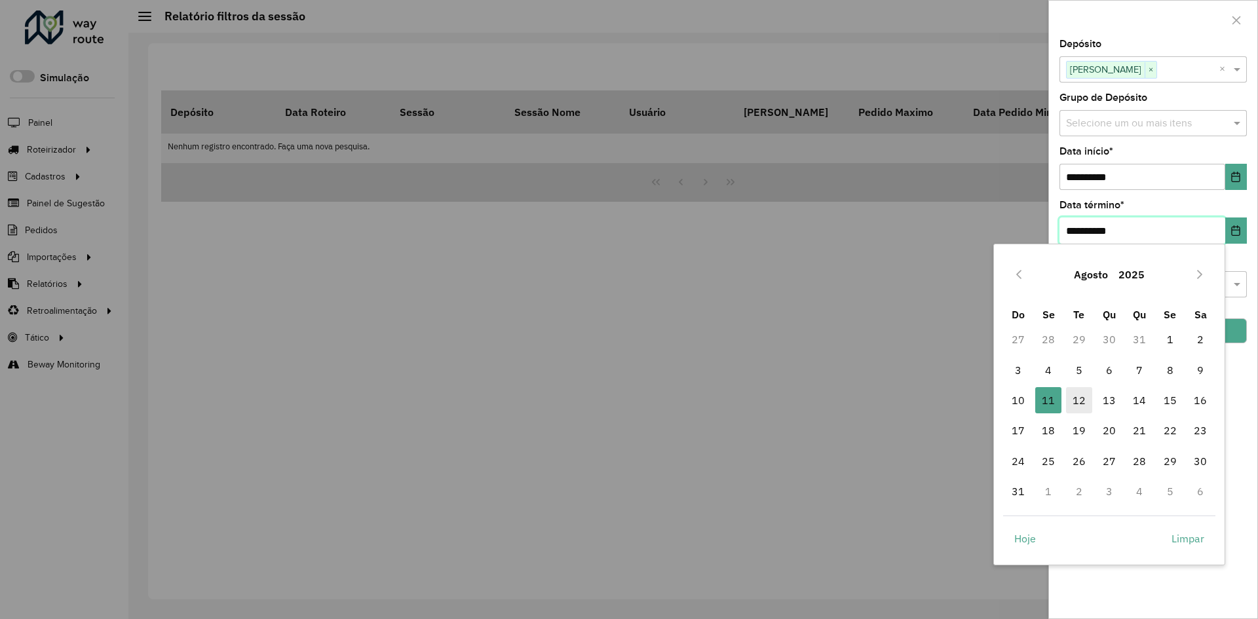 The width and height of the screenshot is (1258, 619). What do you see at coordinates (1140, 461) in the screenshot?
I see `span: 28` at bounding box center [1140, 461].